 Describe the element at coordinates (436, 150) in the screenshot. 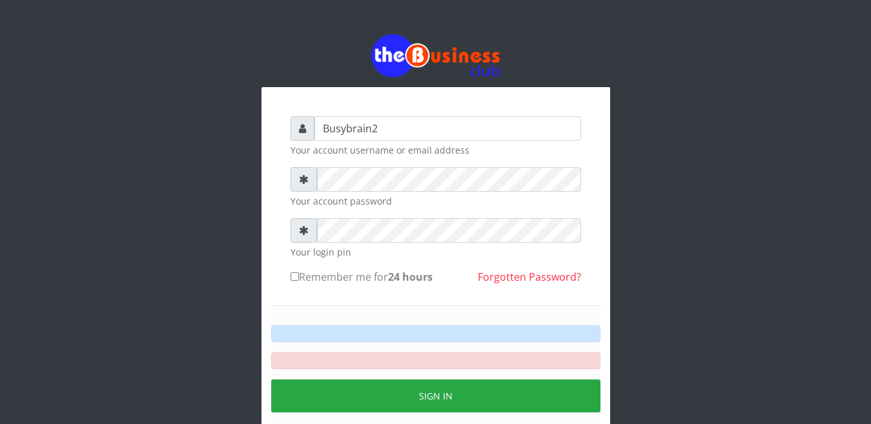

I see `small: Your account username or email address` at that location.